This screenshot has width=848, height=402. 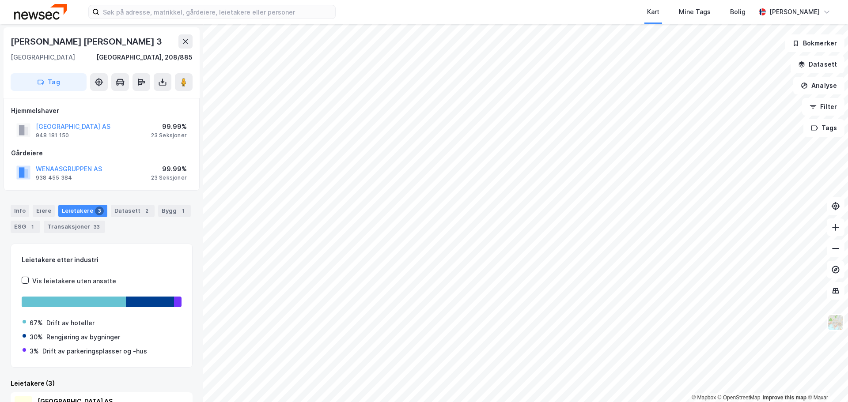 I want to click on div: Rengjøring av bygninger, so click(x=83, y=338).